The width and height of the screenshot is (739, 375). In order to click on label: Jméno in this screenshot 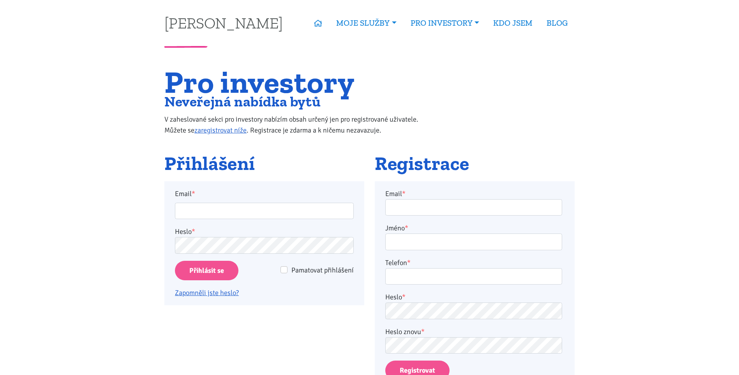, I will do `click(397, 228)`.